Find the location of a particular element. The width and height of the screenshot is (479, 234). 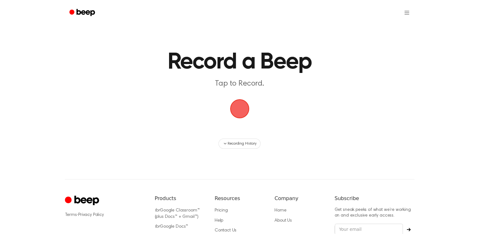

a: Help is located at coordinates (219, 220).